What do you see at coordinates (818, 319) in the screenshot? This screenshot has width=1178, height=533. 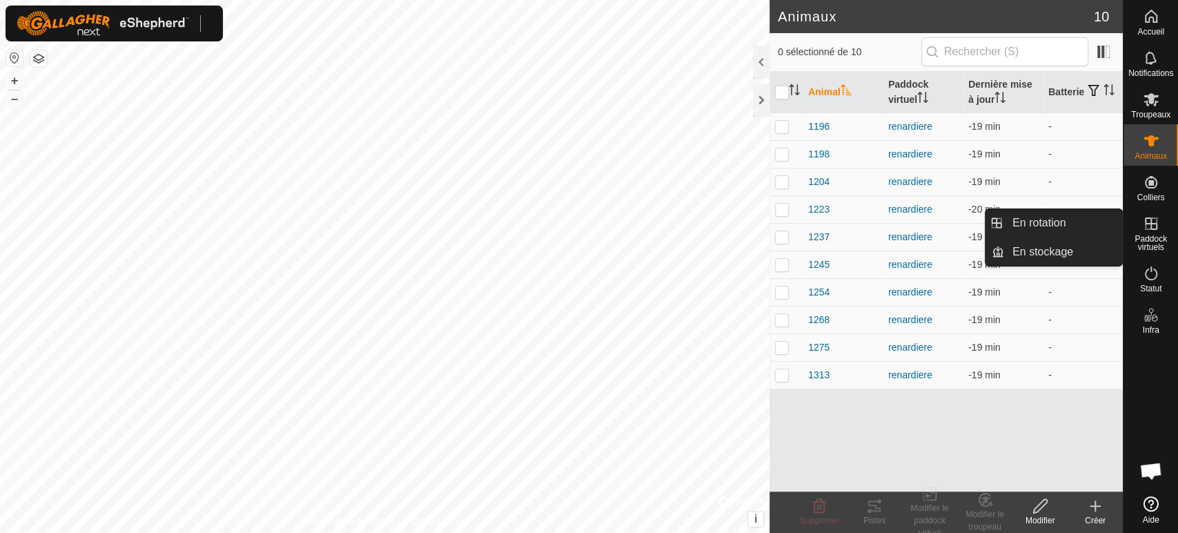 I see `span: 1268` at bounding box center [818, 319].